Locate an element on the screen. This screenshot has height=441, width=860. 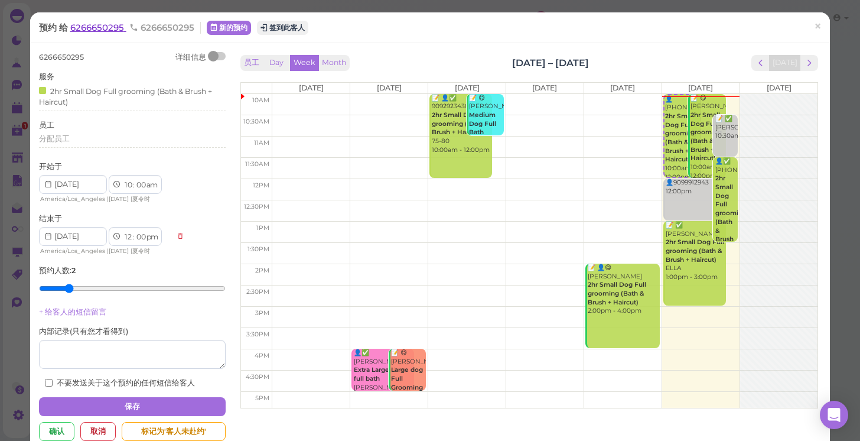
span: 4pm is located at coordinates (262, 355).